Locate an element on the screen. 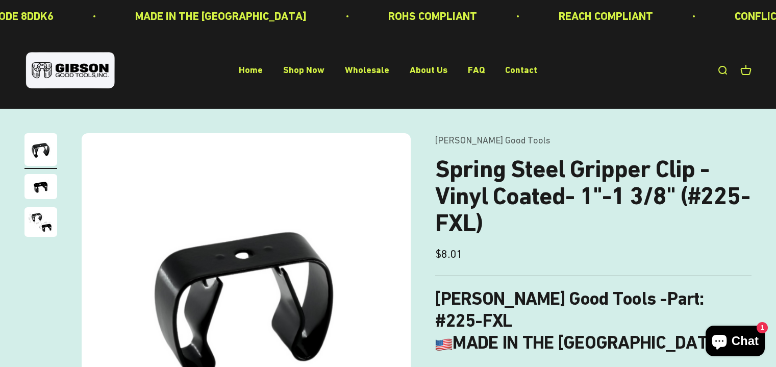 The height and width of the screenshot is (367, 776). button: Go to item 1 is located at coordinates (41, 151).